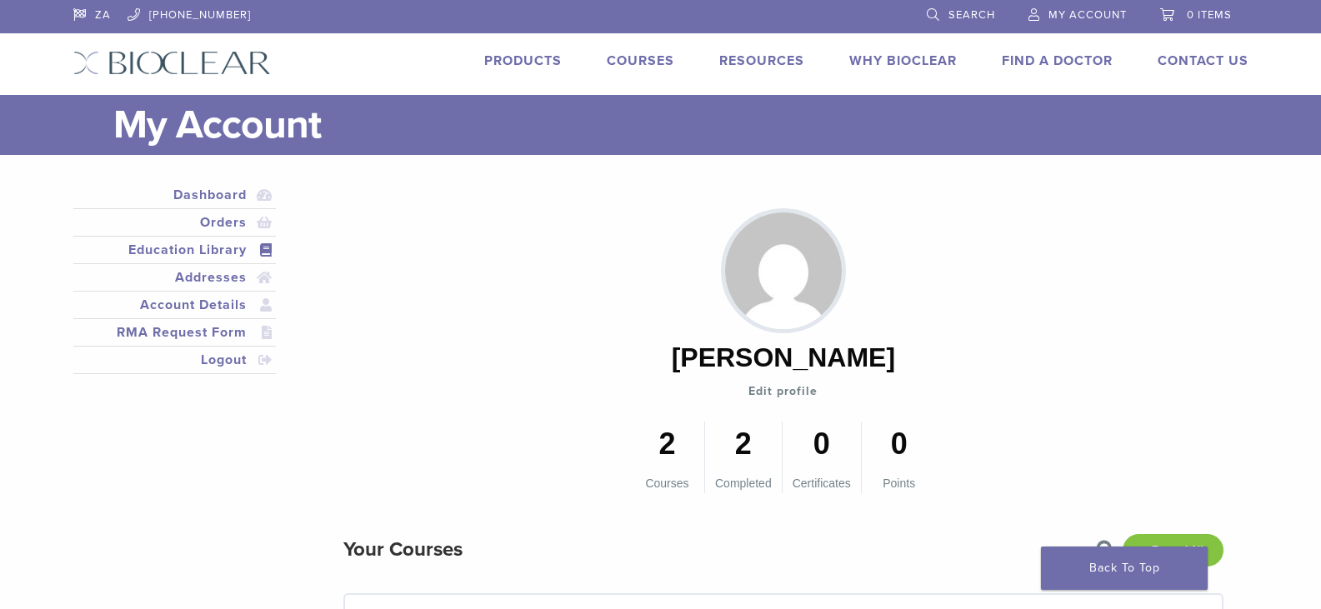 Image resolution: width=1321 pixels, height=609 pixels. I want to click on span: My Account, so click(1088, 15).